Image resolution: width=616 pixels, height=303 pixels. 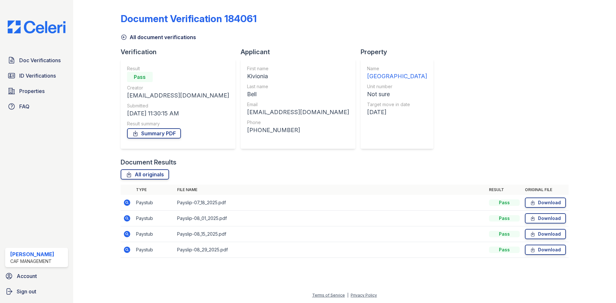 What do you see at coordinates (178, 106) in the screenshot?
I see `div: Submitted` at bounding box center [178, 106].